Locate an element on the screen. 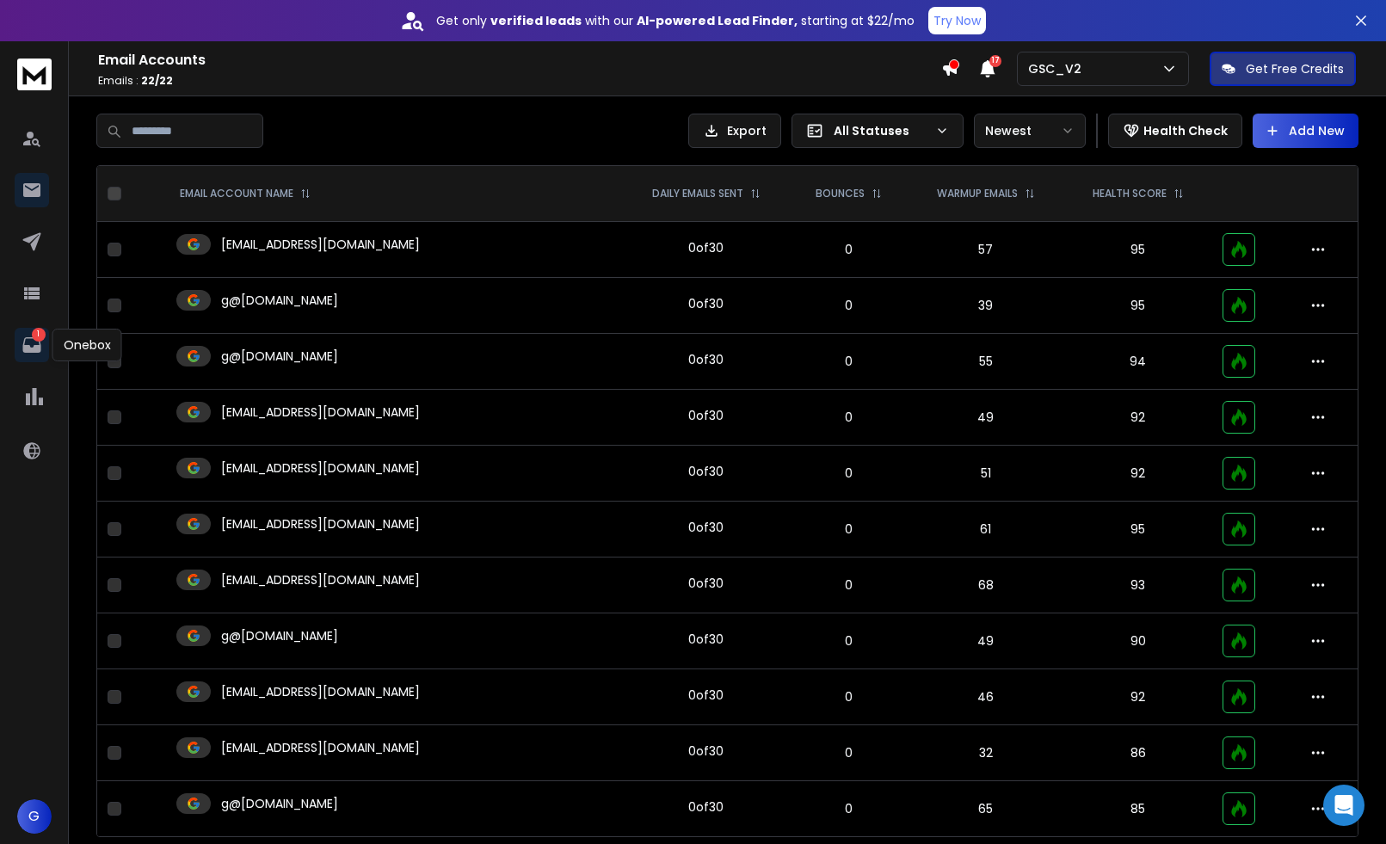  p: Get Free Credits is located at coordinates (1295, 69).